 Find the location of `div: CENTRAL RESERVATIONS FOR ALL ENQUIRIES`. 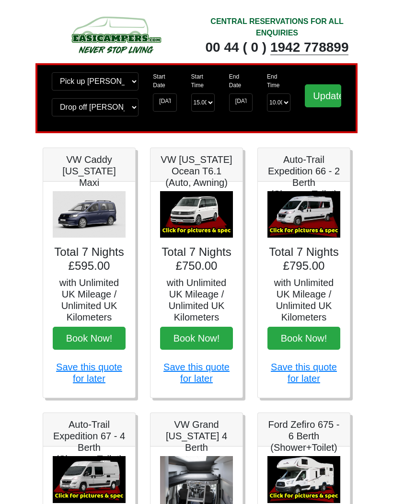

div: CENTRAL RESERVATIONS FOR ALL ENQUIRIES is located at coordinates (277, 27).